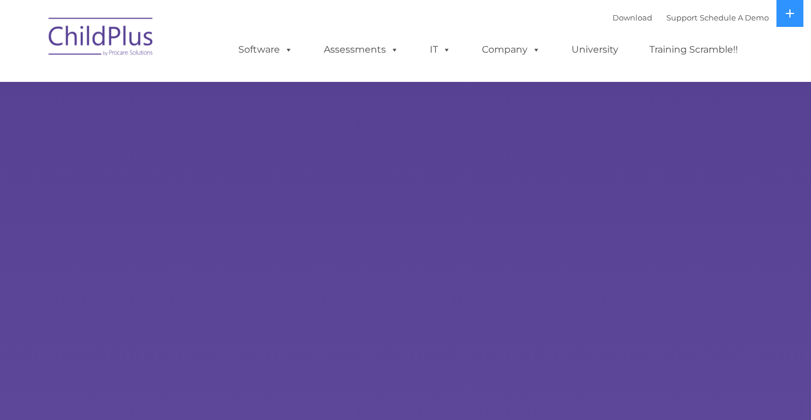 The height and width of the screenshot is (420, 811). What do you see at coordinates (511, 50) in the screenshot?
I see `a: Company` at bounding box center [511, 50].